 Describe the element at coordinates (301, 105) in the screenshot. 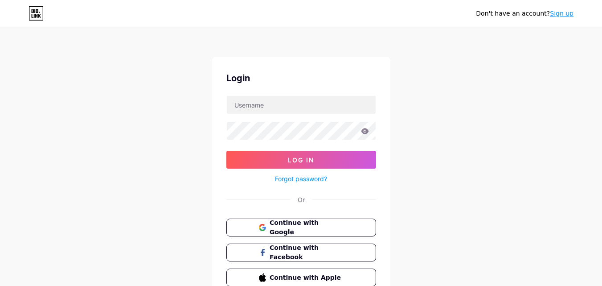

I see `input: Username` at that location.